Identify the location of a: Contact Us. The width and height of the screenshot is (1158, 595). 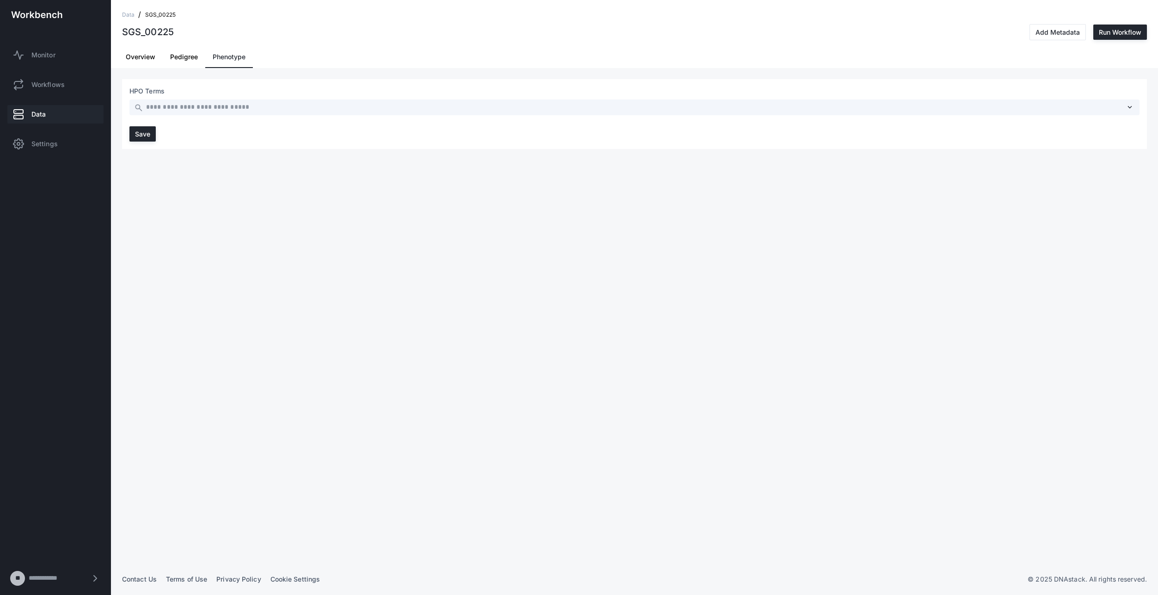
(139, 578).